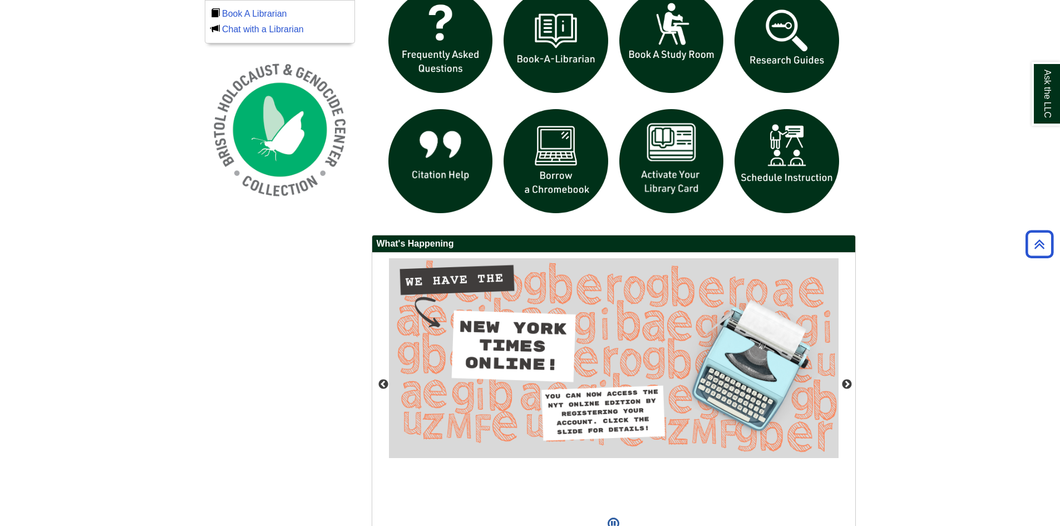 This screenshot has height=526, width=1060. Describe the element at coordinates (383, 385) in the screenshot. I see `button: Previous` at that location.